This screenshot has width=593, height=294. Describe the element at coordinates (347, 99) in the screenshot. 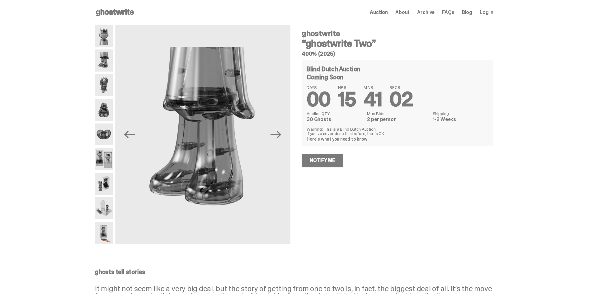

I see `span: 15` at that location.